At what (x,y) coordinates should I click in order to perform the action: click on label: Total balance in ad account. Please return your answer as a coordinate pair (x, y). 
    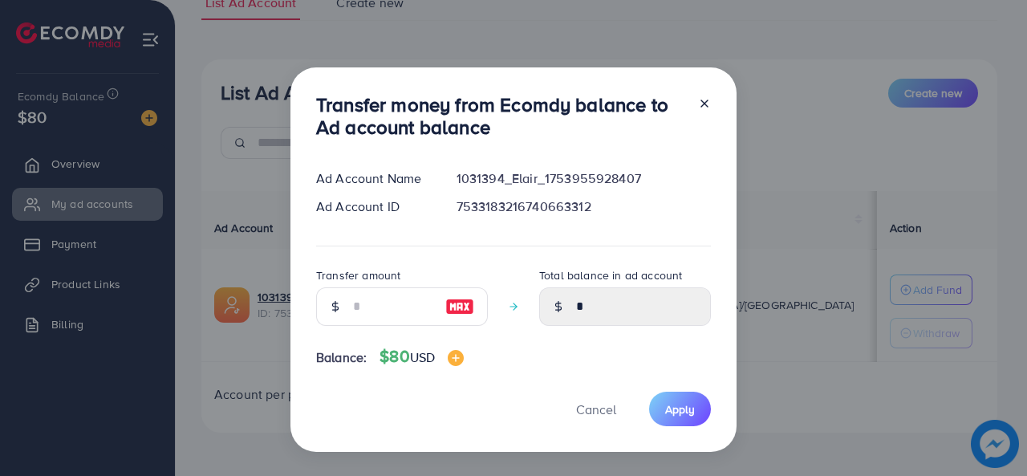
    Looking at the image, I should click on (611, 275).